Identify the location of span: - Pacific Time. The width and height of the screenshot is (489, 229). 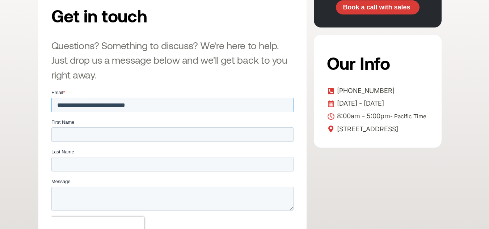
(408, 116).